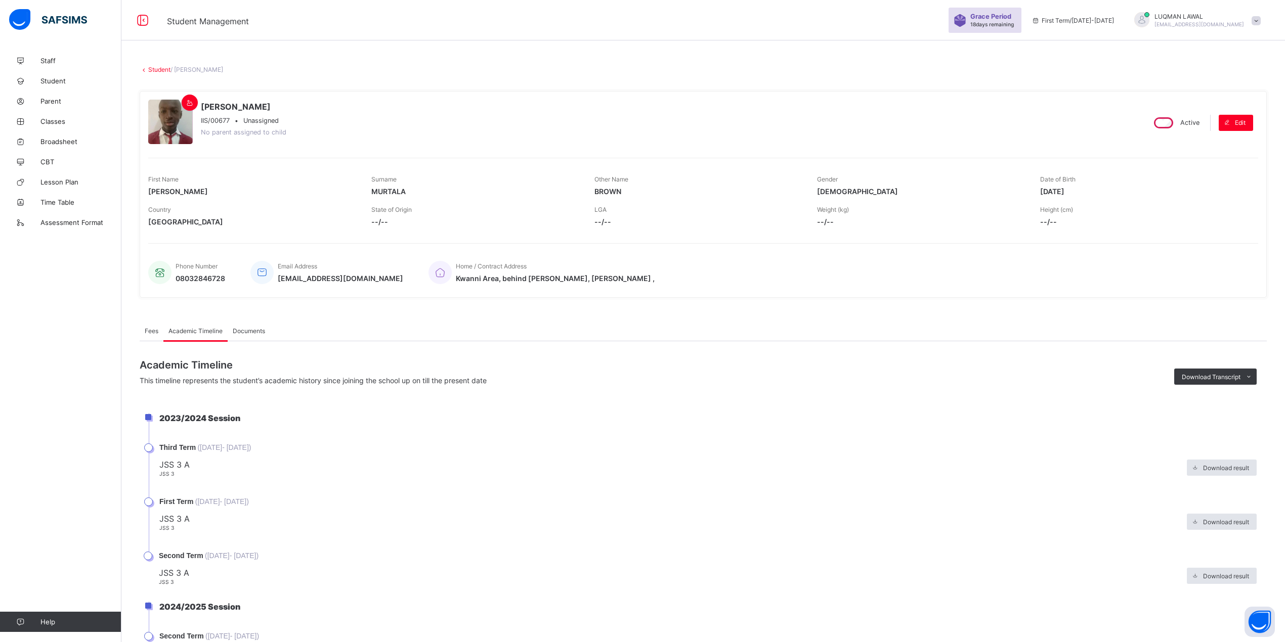 This screenshot has height=642, width=1285. Describe the element at coordinates (159, 209) in the screenshot. I see `span: Country` at that location.